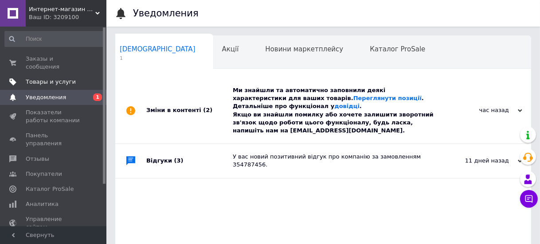 This screenshot has width=540, height=244. Describe the element at coordinates (37, 159) in the screenshot. I see `span: Отзывы` at that location.